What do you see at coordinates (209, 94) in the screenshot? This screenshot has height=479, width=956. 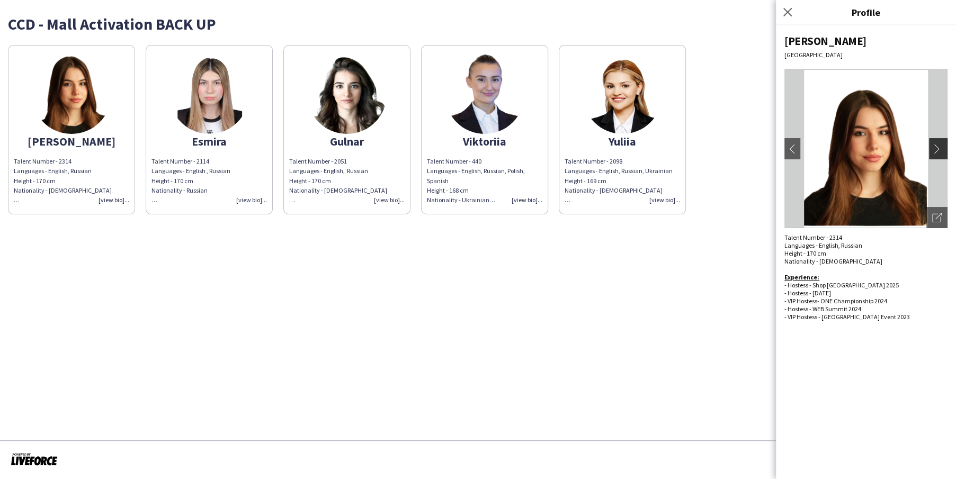 I see `img: thumb-55ec526b-8e2b-400c-bdde-69d9839ff84d.png` at bounding box center [209, 94].